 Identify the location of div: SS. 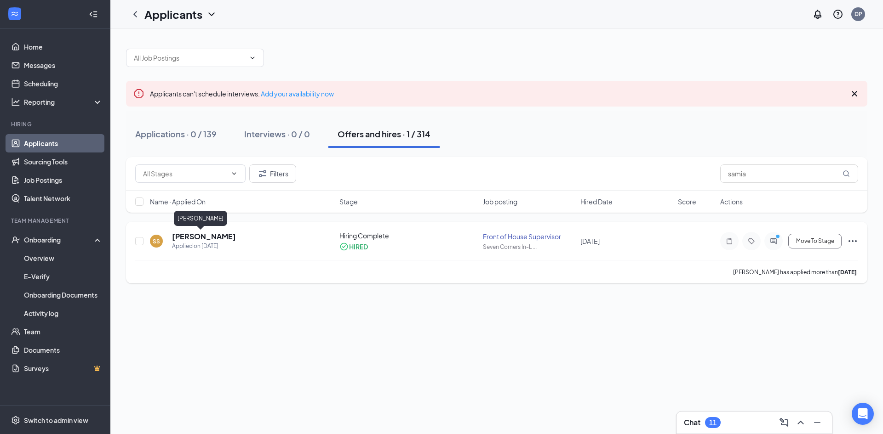
(156, 241).